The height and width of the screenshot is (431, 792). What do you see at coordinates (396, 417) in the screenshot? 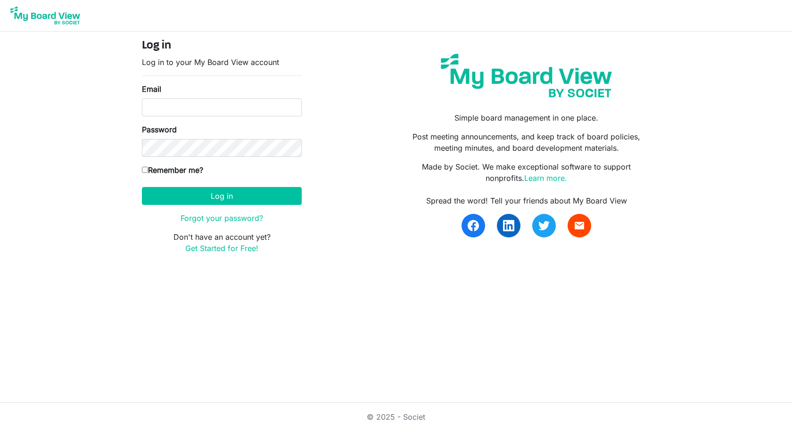
I see `a: © 2025 - Societ` at bounding box center [396, 417].